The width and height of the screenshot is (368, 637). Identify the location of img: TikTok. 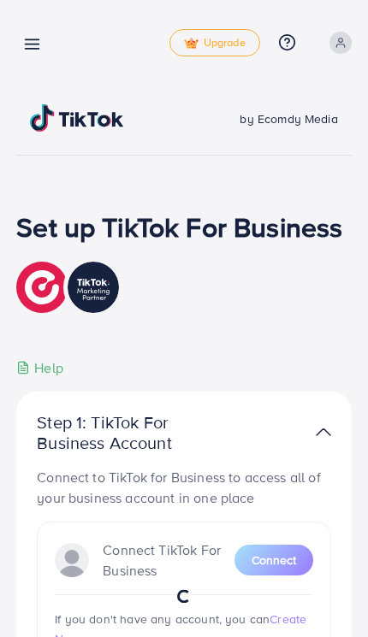
(77, 118).